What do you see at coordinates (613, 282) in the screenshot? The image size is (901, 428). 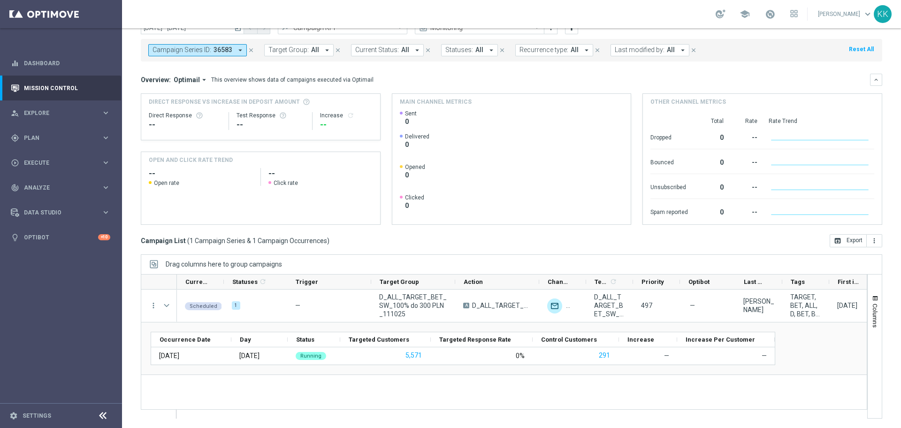 I see `i: refresh` at bounding box center [613, 282].